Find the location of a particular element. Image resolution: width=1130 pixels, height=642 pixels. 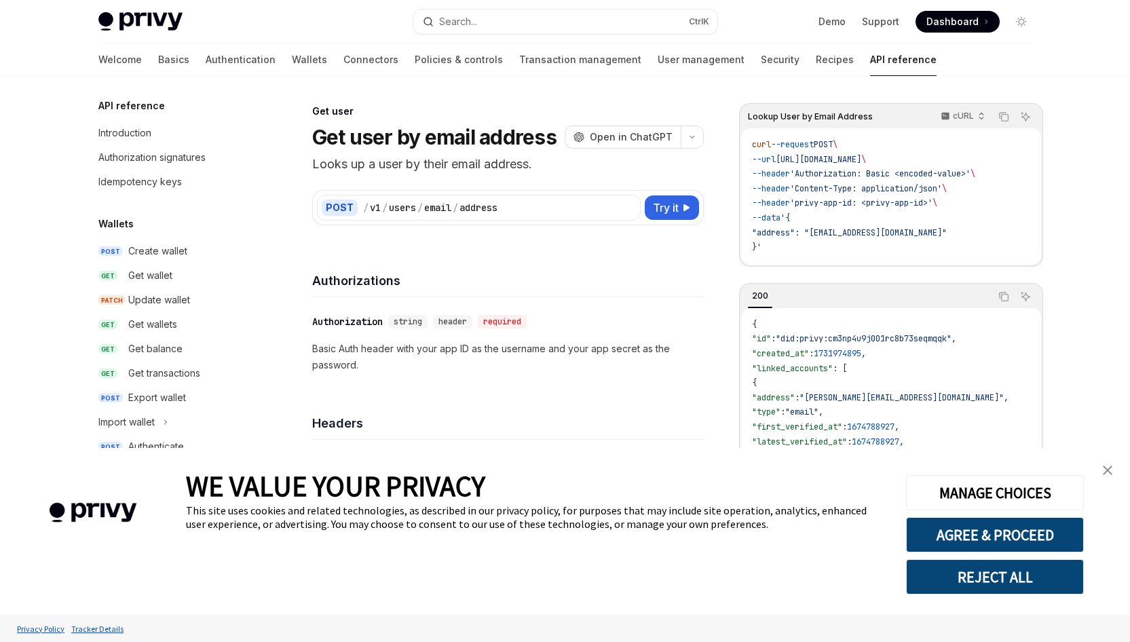

a: Demo is located at coordinates (832, 22).